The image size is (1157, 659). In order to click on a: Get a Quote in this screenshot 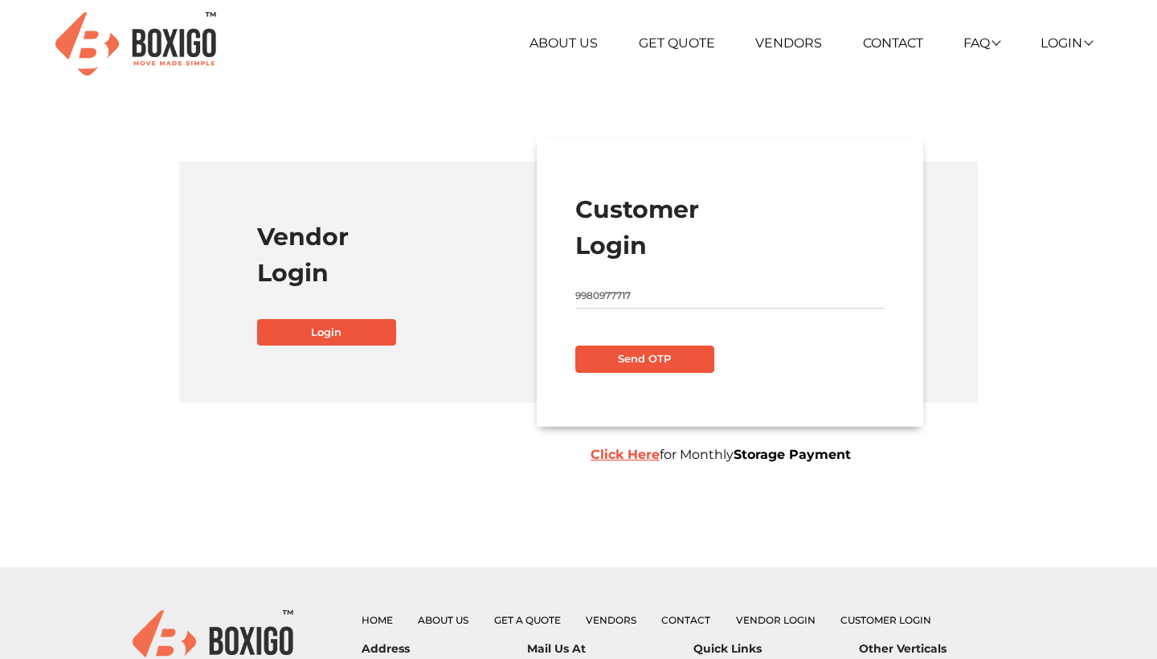, I will do `click(527, 619)`.